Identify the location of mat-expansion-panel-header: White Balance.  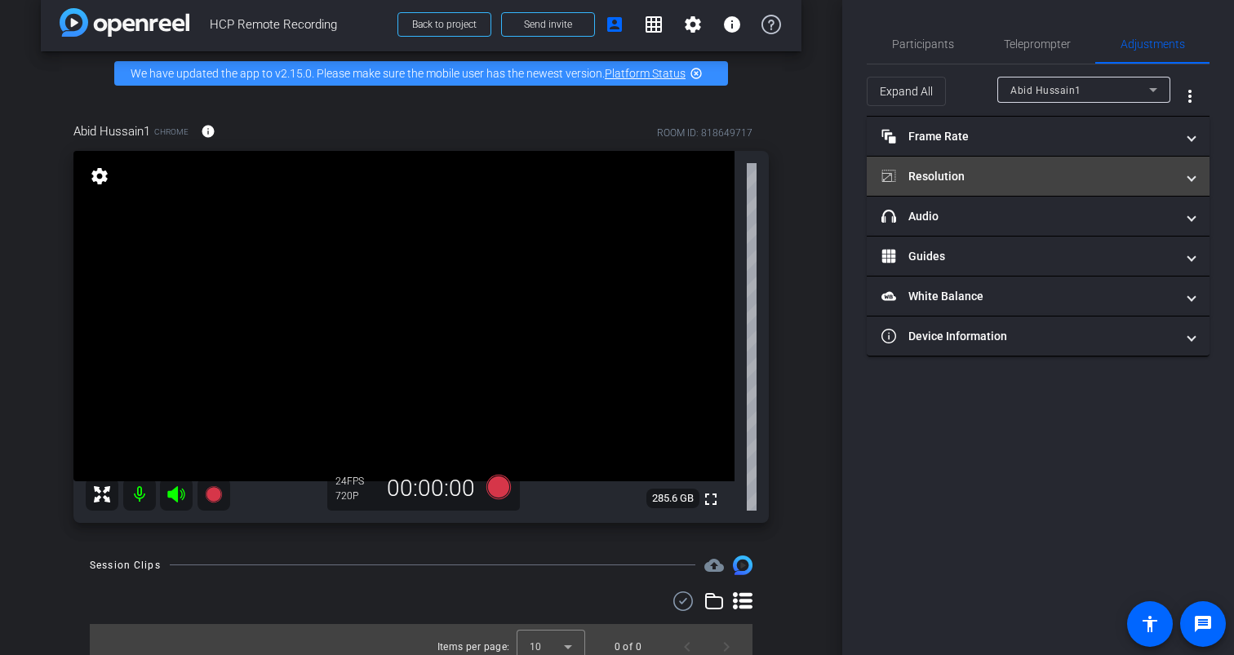
(1038, 296).